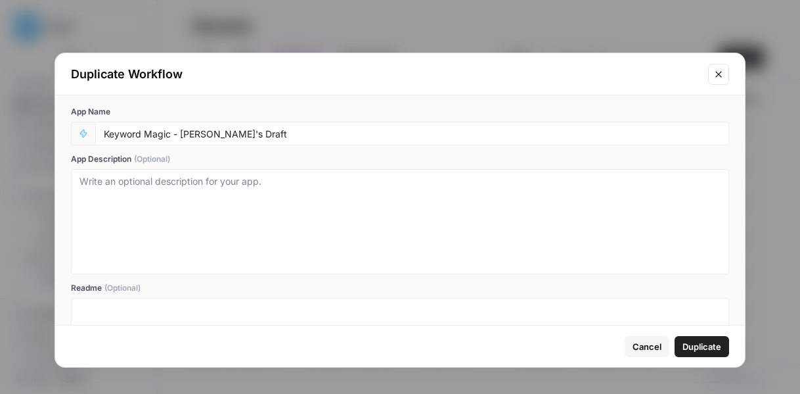 The width and height of the screenshot is (800, 394). Describe the element at coordinates (412, 133) in the screenshot. I see `input: Untitled` at that location.